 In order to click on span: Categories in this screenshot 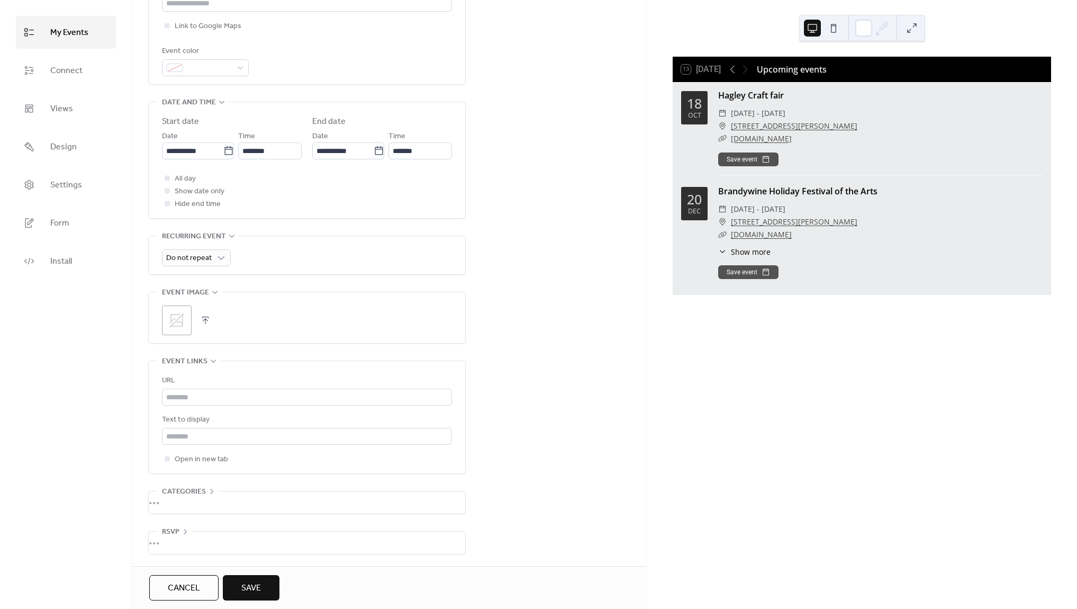, I will do `click(184, 492)`.